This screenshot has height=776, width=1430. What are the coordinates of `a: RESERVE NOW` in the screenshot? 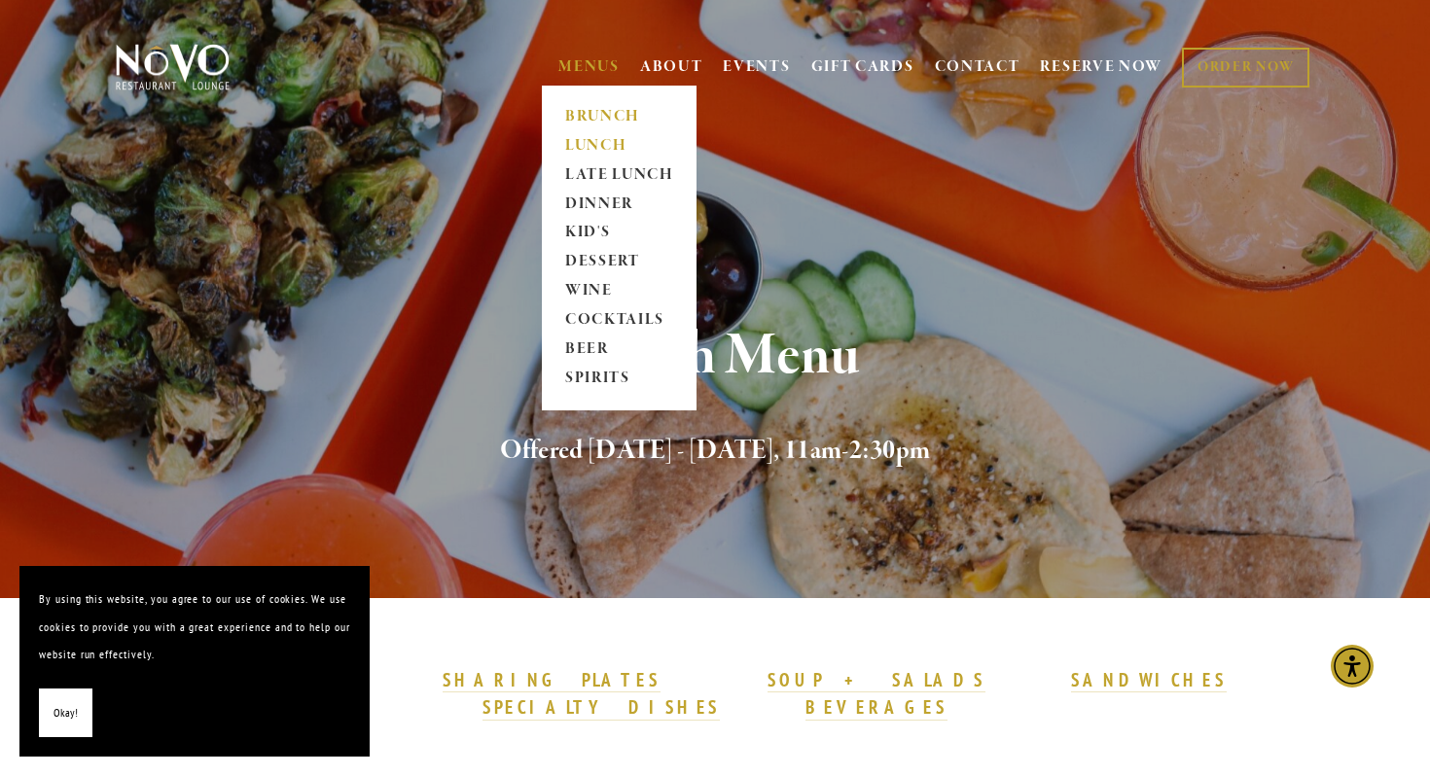 It's located at (1101, 67).